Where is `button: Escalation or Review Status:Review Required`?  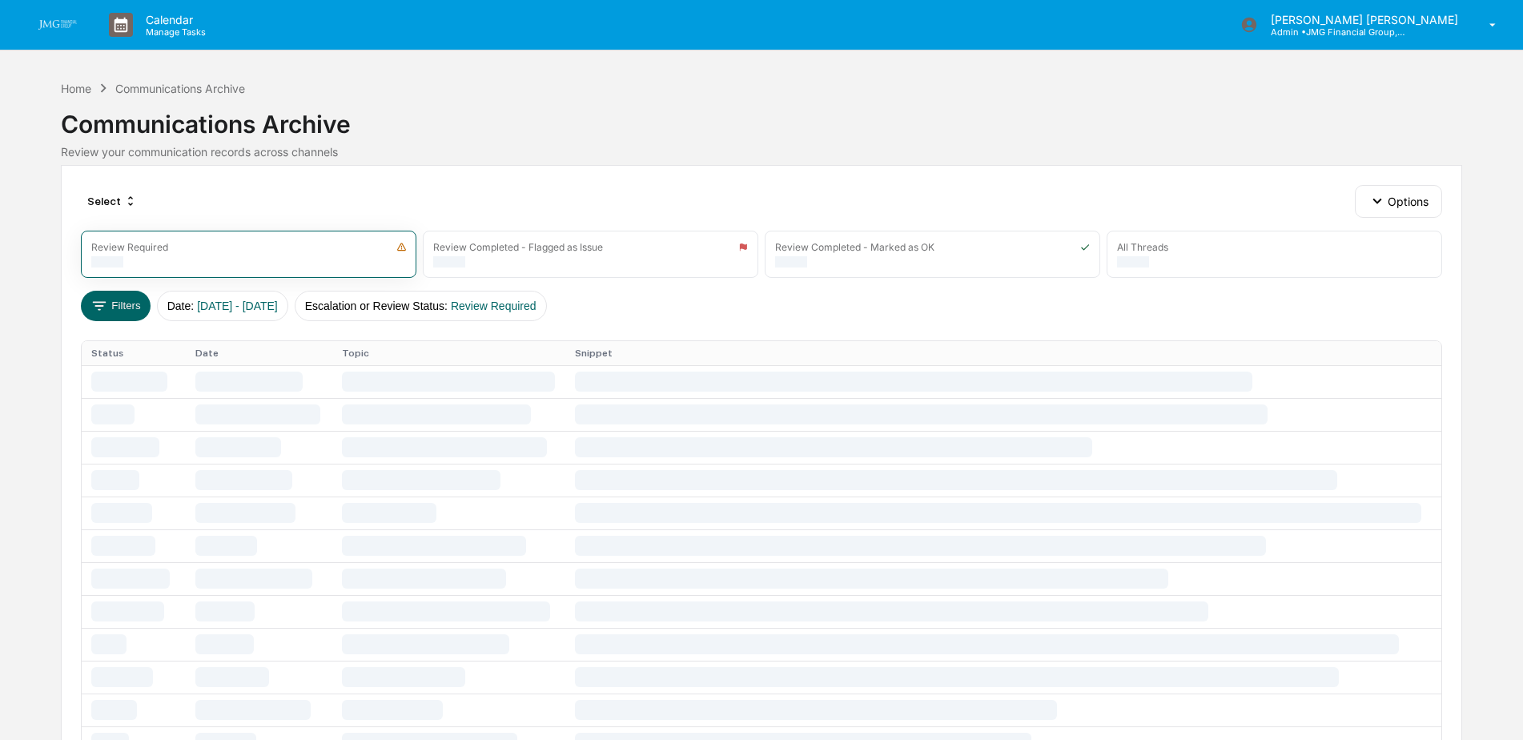 button: Escalation or Review Status:Review Required is located at coordinates (420, 306).